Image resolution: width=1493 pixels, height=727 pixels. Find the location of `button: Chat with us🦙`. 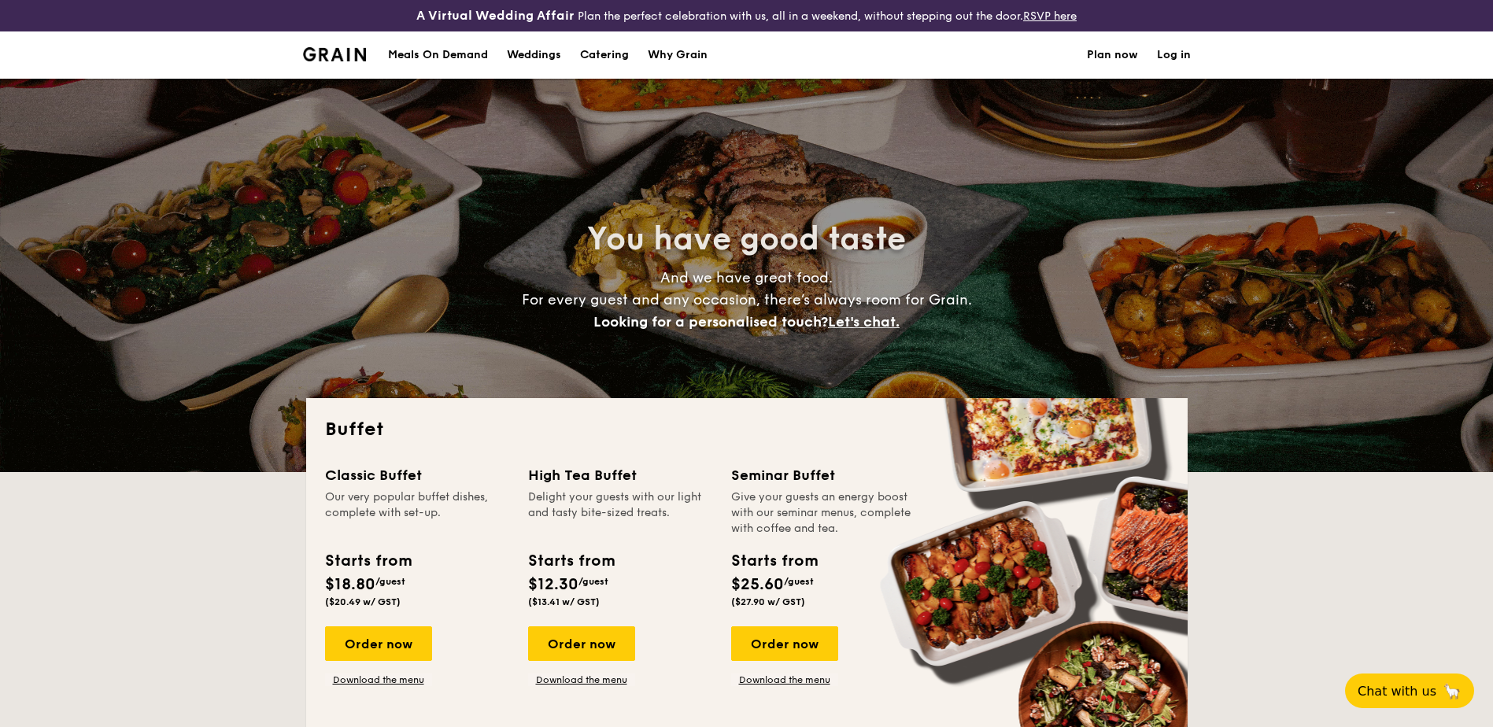

button: Chat with us🦙 is located at coordinates (1409, 691).